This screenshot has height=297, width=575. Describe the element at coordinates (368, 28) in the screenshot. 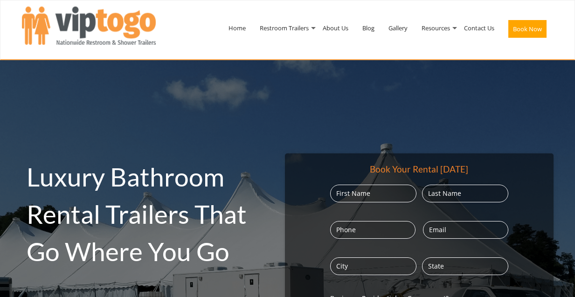

I see `a: Blog` at that location.